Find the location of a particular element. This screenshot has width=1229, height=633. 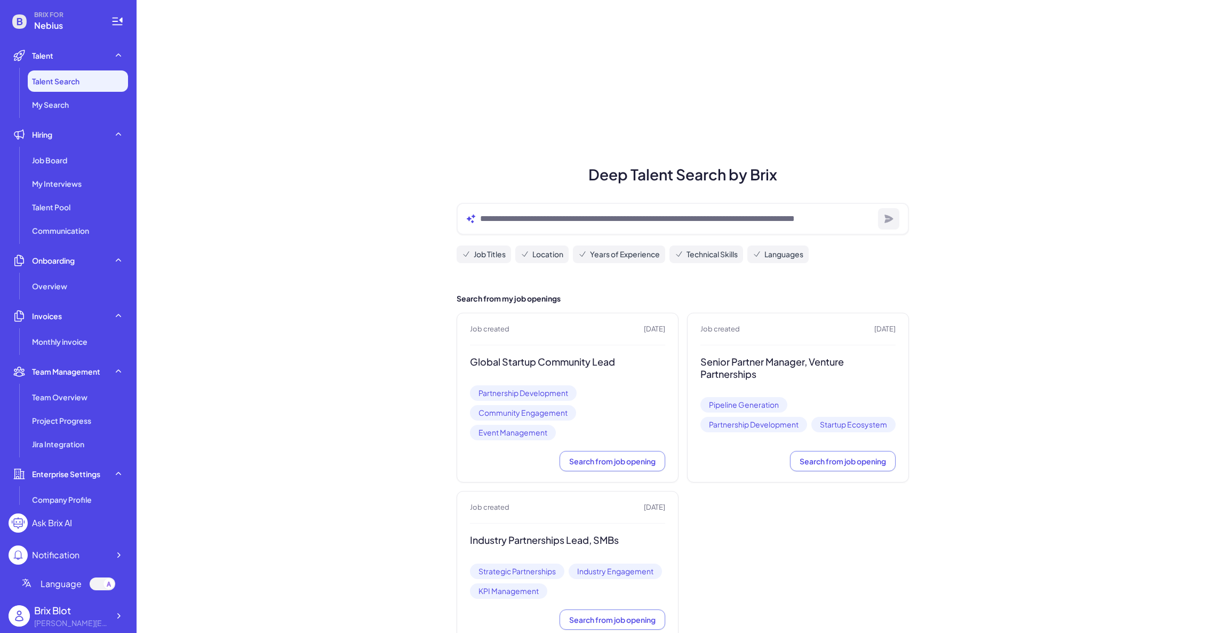

div: Notification is located at coordinates (55, 555).